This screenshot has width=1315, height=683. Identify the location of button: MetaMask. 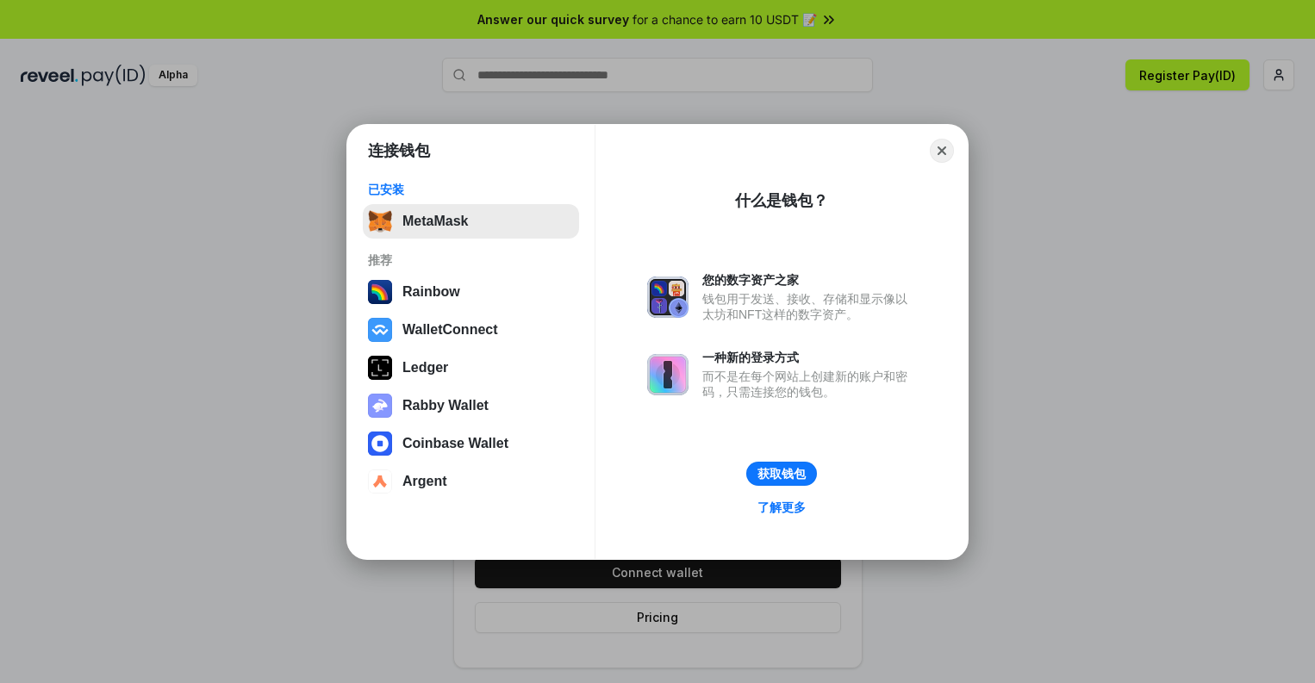
(470, 221).